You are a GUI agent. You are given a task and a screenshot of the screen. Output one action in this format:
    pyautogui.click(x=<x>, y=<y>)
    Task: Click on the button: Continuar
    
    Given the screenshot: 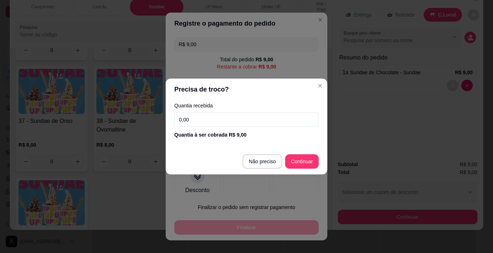 What is the action you would take?
    pyautogui.click(x=302, y=162)
    